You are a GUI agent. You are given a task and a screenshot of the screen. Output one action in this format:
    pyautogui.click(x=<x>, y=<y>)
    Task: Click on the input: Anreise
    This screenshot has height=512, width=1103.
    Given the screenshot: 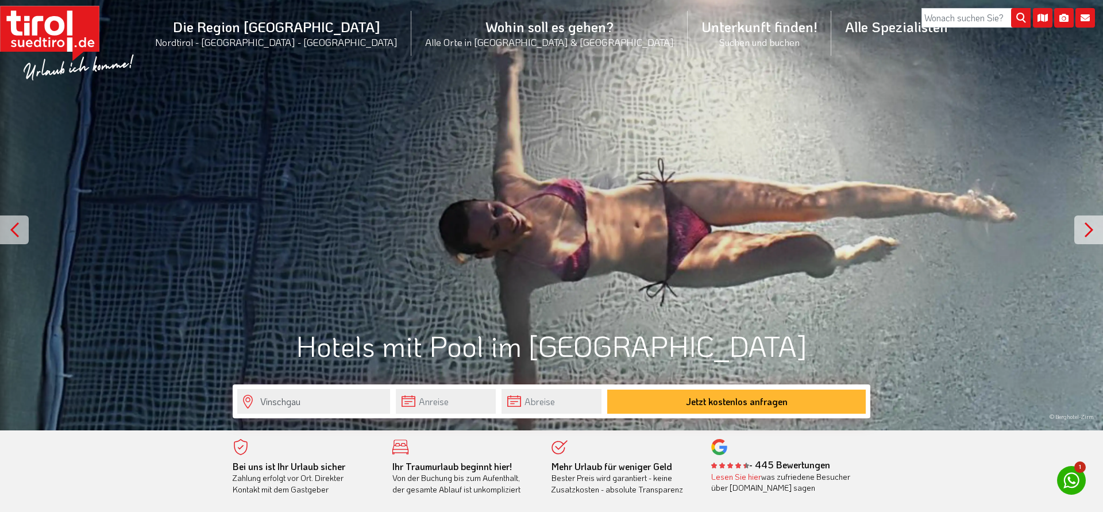 What is the action you would take?
    pyautogui.click(x=446, y=401)
    